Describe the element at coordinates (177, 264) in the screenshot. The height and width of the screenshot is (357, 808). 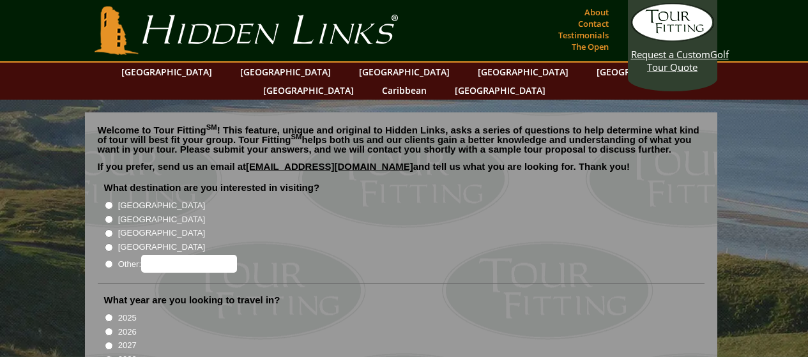
I see `label: Other:` at that location.